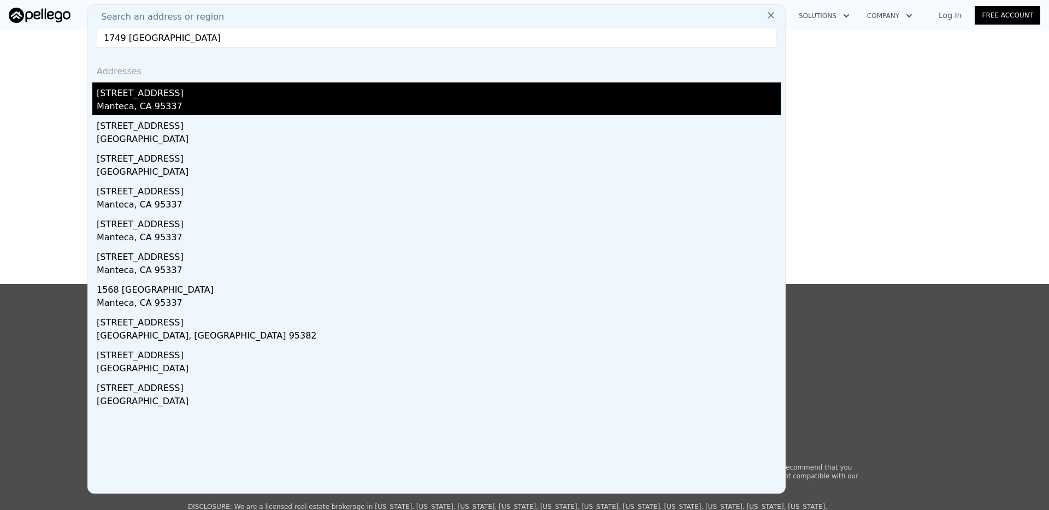 The width and height of the screenshot is (1049, 510). What do you see at coordinates (1007, 15) in the screenshot?
I see `a: Free Account` at bounding box center [1007, 15].